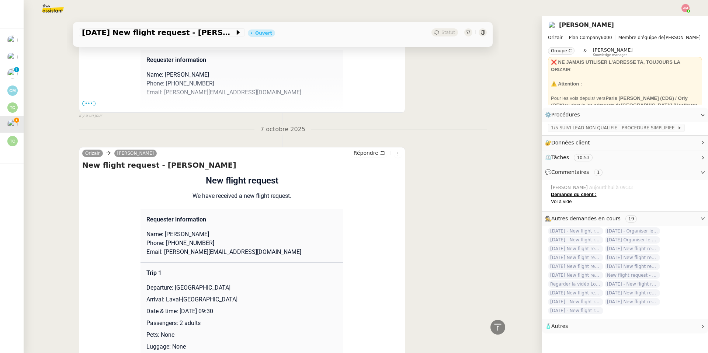 The height and width of the screenshot is (353, 708). Describe the element at coordinates (625, 172) in the screenshot. I see `div: 💬Commentaires 1` at that location.